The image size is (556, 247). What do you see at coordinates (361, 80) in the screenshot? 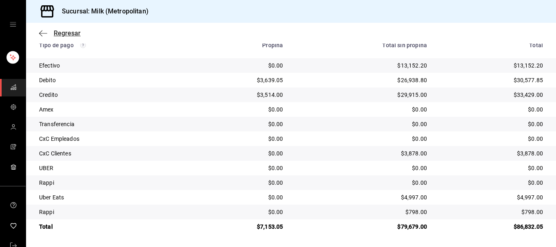
I see `div: $26,938.80` at bounding box center [361, 80].